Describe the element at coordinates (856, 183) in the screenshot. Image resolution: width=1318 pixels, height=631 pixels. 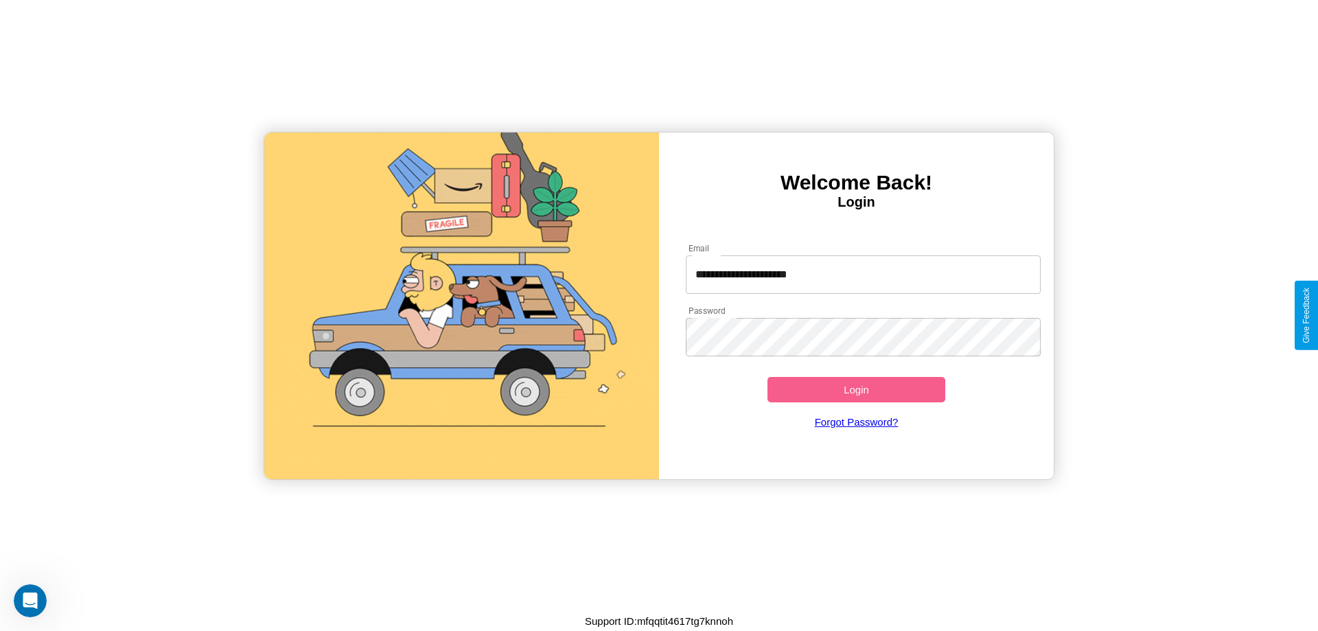
I see `h3: Welcome Back!` at that location.